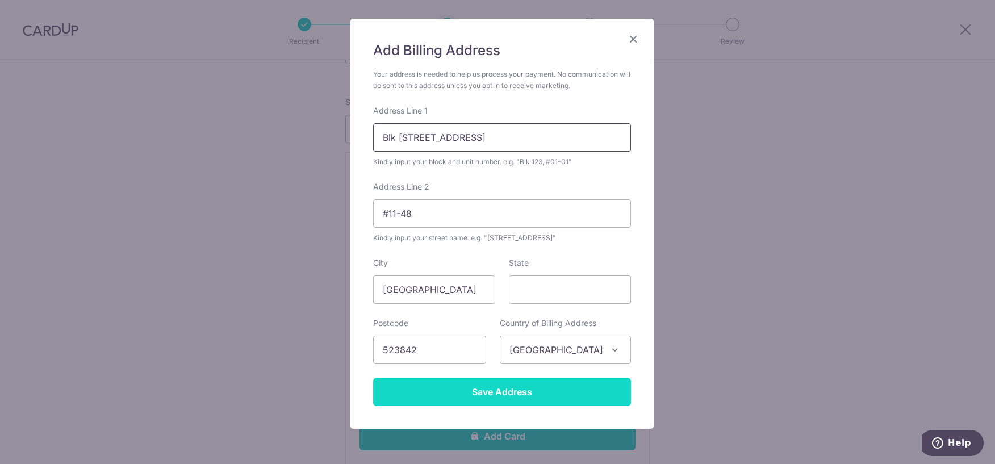 This screenshot has width=995, height=464. What do you see at coordinates (400, 111) in the screenshot?
I see `label: Address Line 1` at bounding box center [400, 111].